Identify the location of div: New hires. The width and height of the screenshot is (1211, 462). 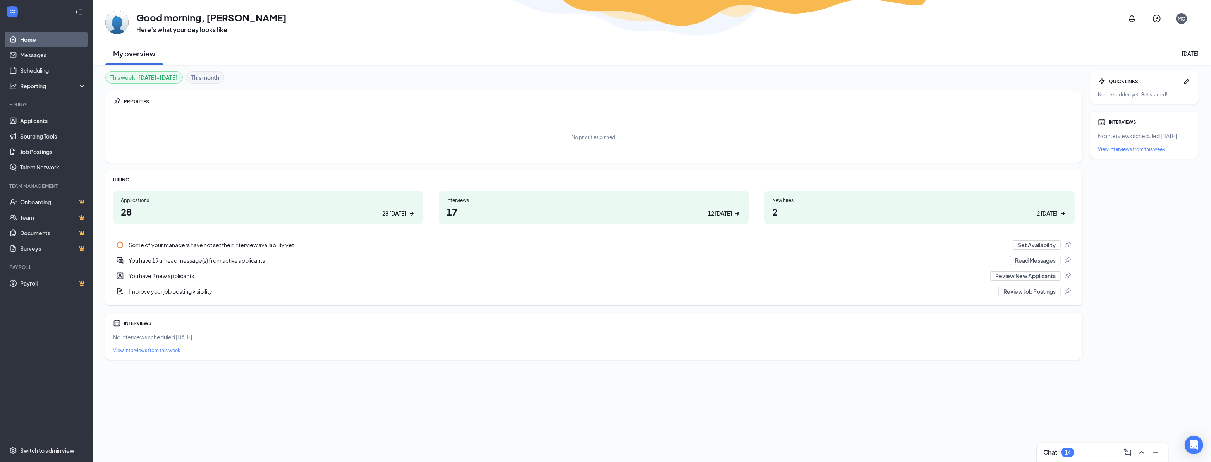
(919, 200).